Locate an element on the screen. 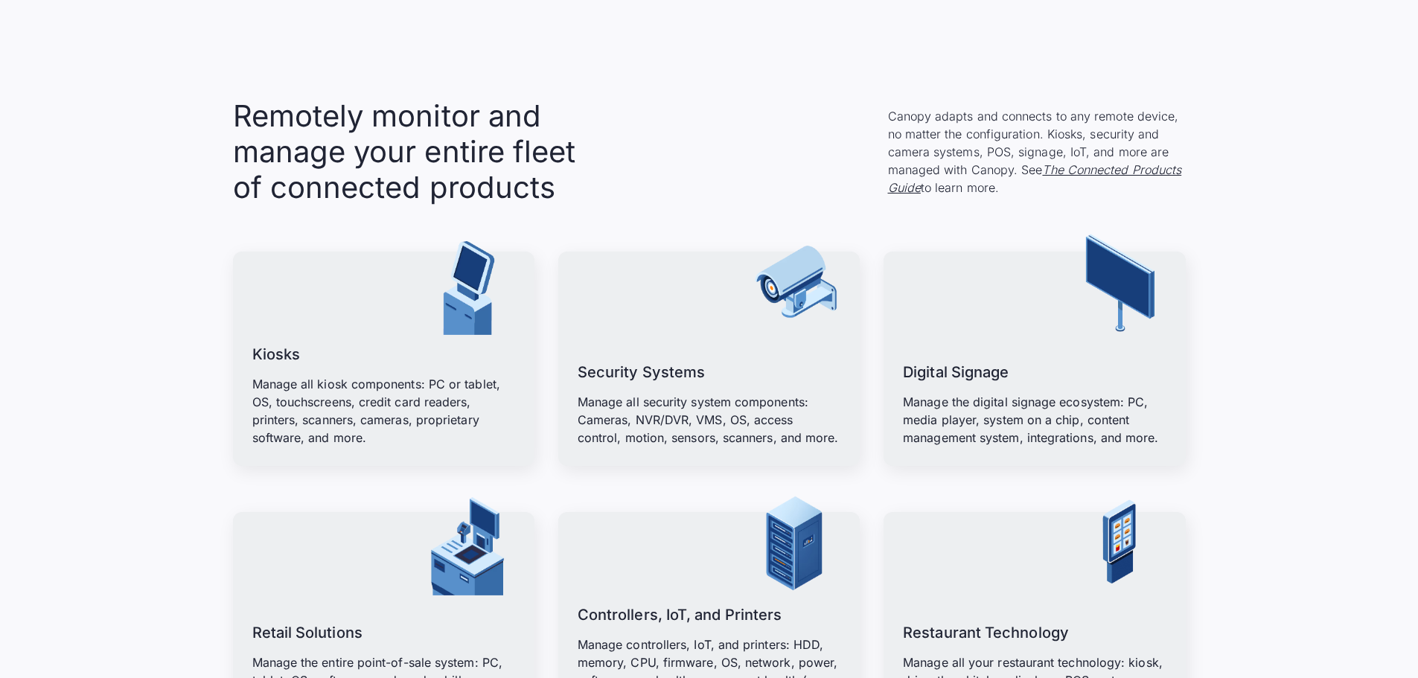  h3: Kiosks is located at coordinates (276, 354).